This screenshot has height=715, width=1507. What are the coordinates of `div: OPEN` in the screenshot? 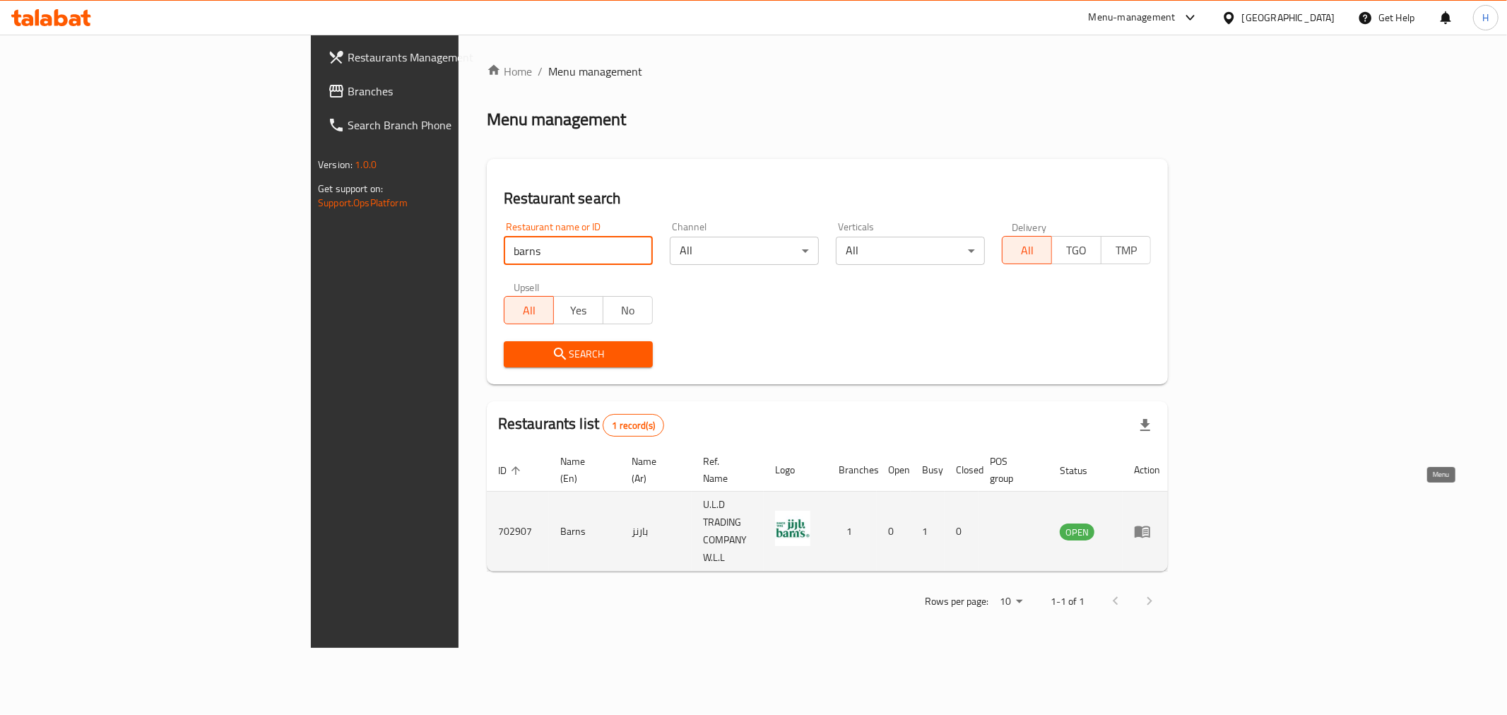 It's located at (1077, 532).